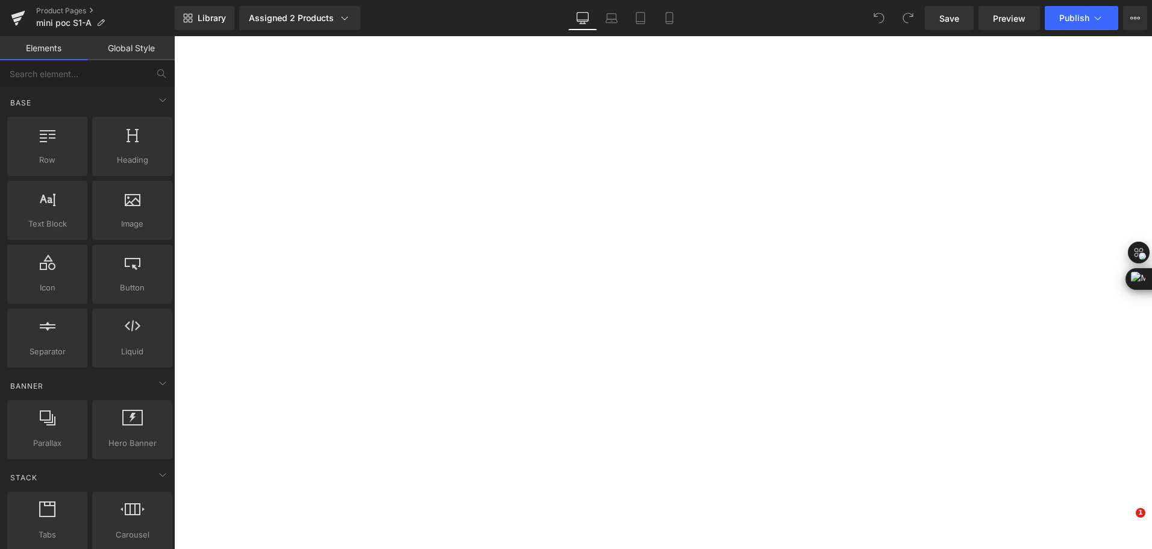 The width and height of the screenshot is (1152, 549). Describe the element at coordinates (132, 351) in the screenshot. I see `span: Liquid` at that location.